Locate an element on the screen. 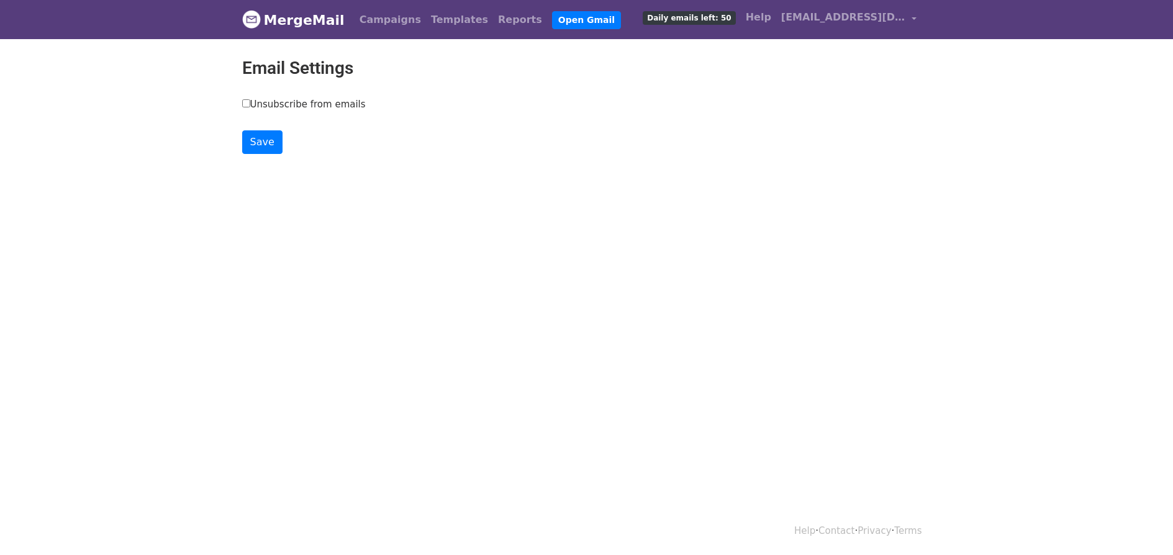 The height and width of the screenshot is (555, 1173). input: Save is located at coordinates (262, 142).